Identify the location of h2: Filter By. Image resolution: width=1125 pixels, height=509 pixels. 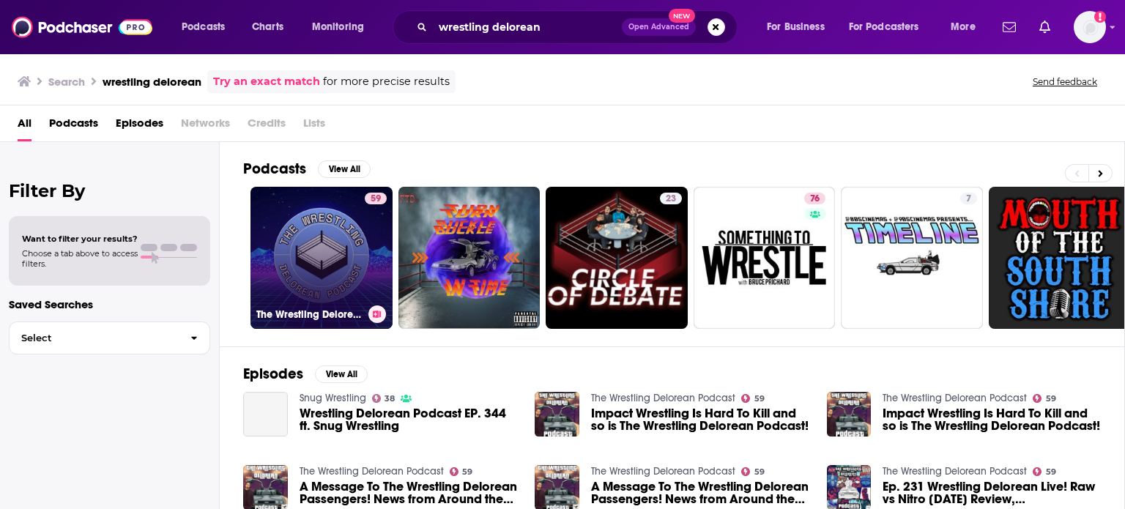
(109, 190).